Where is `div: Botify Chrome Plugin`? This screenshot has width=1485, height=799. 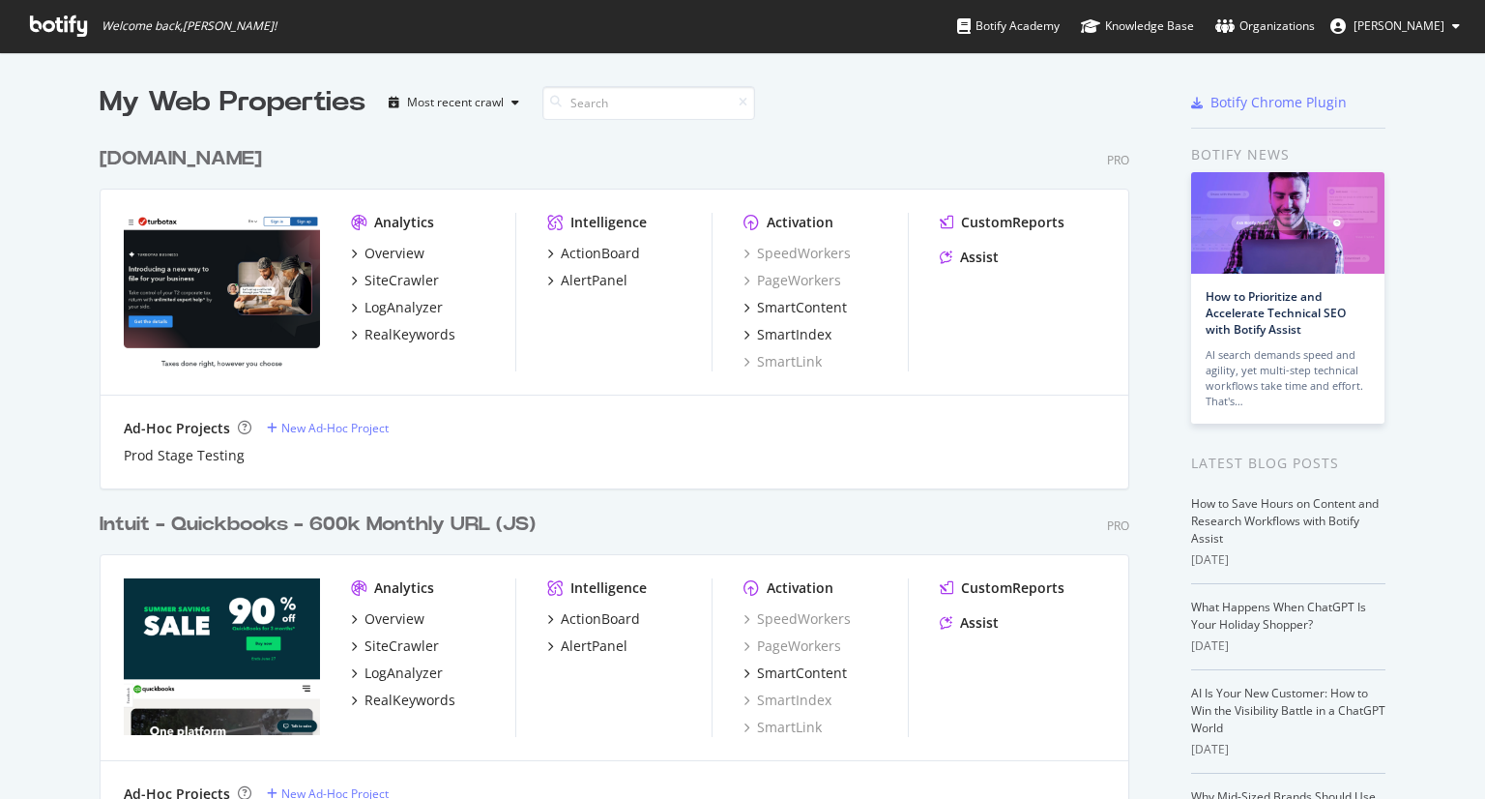 div: Botify Chrome Plugin is located at coordinates (1278, 103).